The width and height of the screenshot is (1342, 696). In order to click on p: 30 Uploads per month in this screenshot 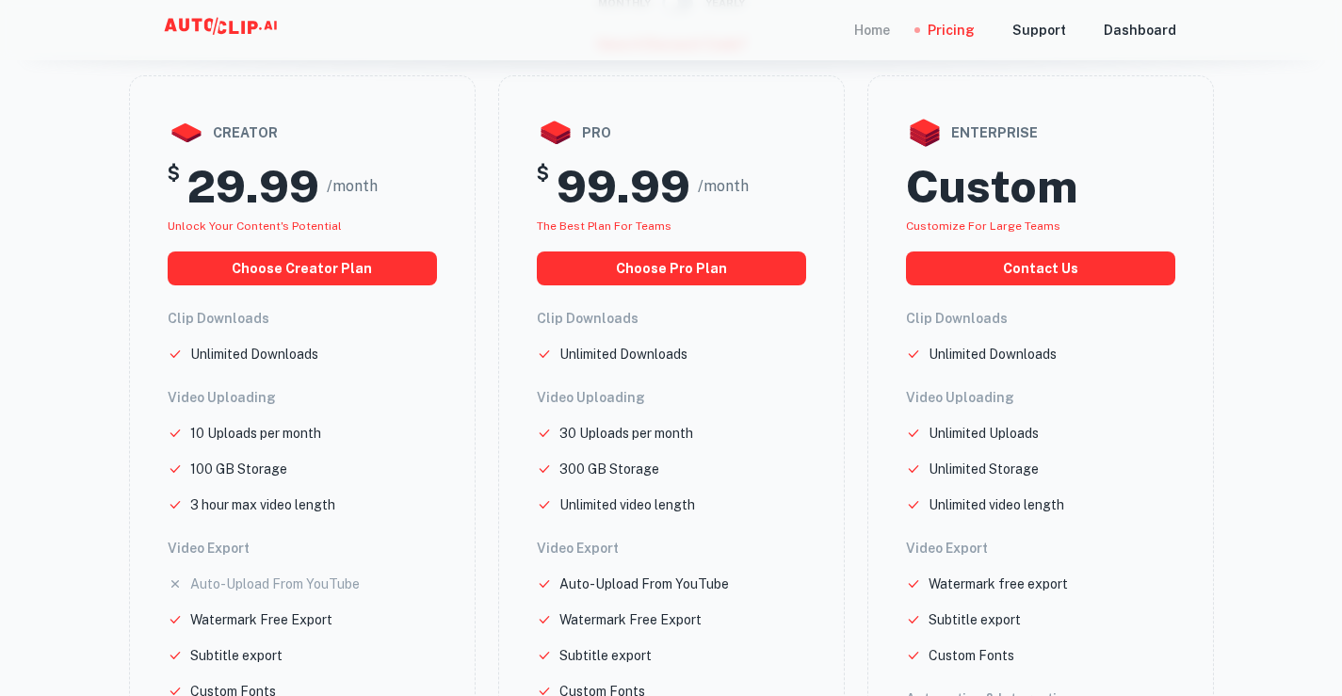, I will do `click(626, 433)`.